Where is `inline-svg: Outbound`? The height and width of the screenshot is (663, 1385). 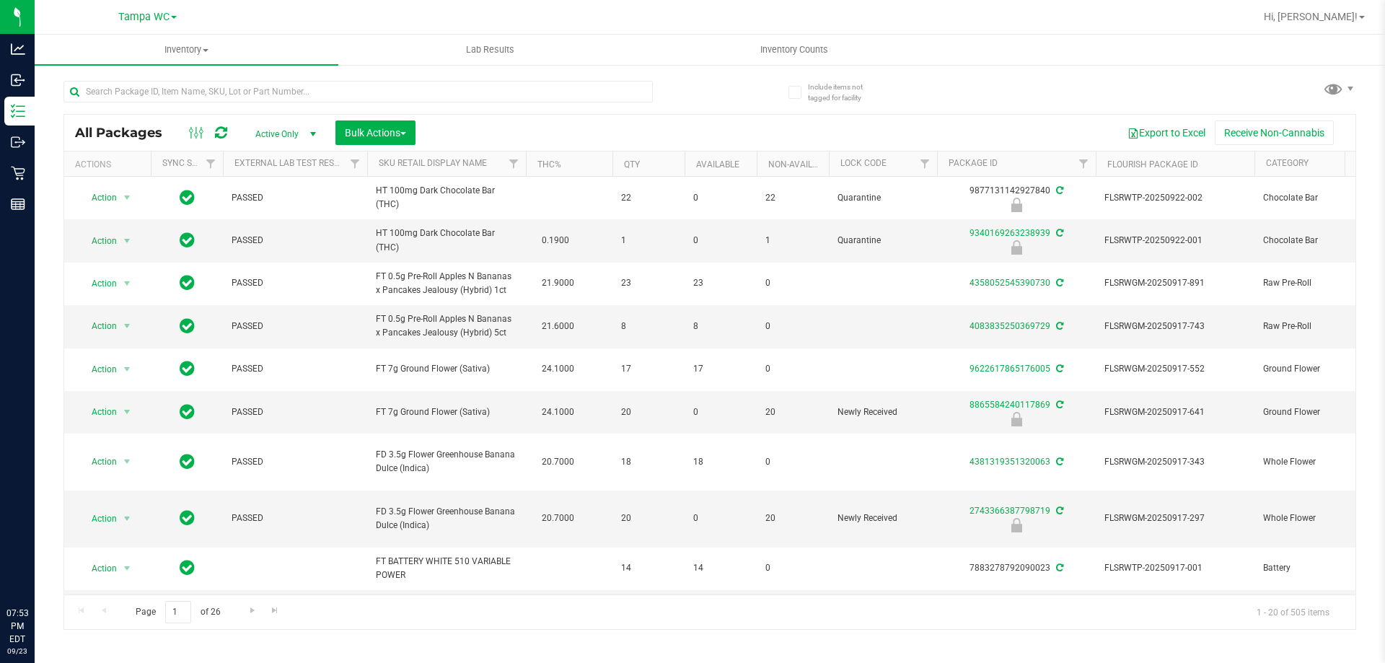 inline-svg: Outbound is located at coordinates (18, 142).